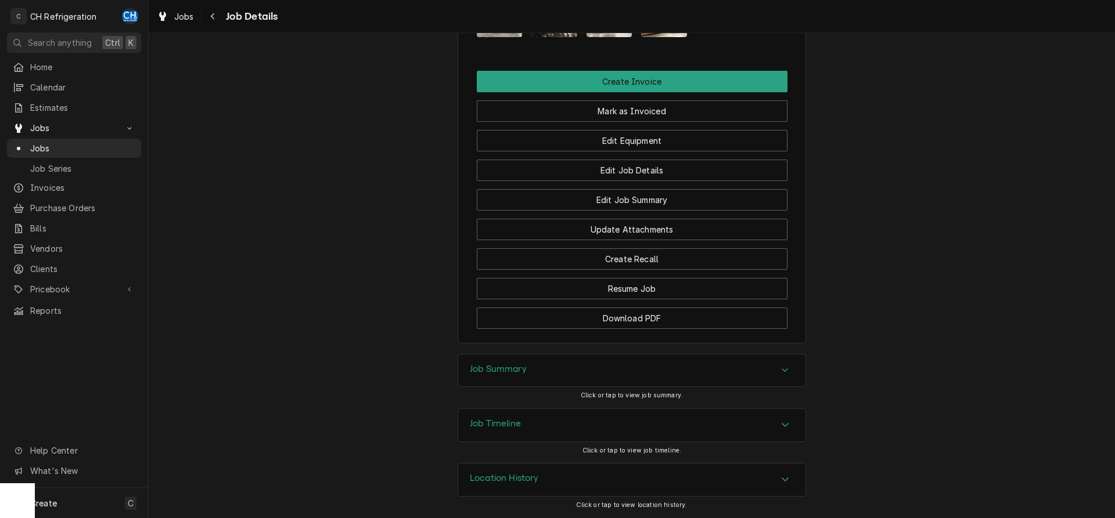 Image resolution: width=1115 pixels, height=518 pixels. I want to click on button: Edit Equipment, so click(632, 140).